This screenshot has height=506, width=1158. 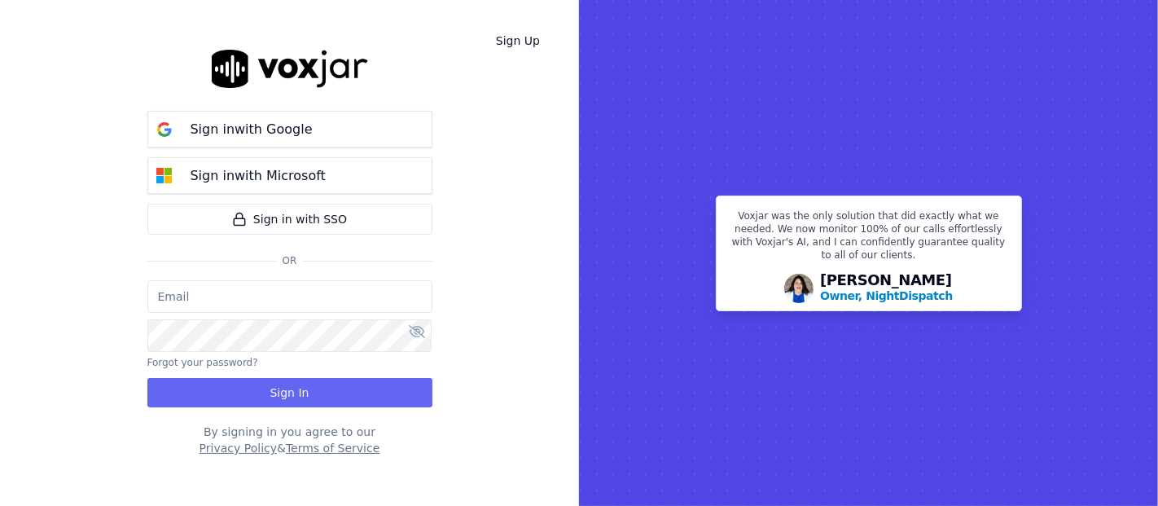 I want to click on button: Sign inwith Microsoft, so click(x=290, y=175).